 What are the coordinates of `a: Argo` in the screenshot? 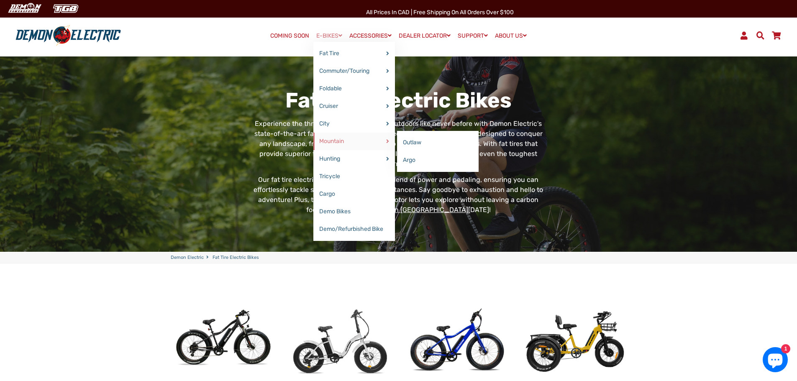 It's located at (438, 160).